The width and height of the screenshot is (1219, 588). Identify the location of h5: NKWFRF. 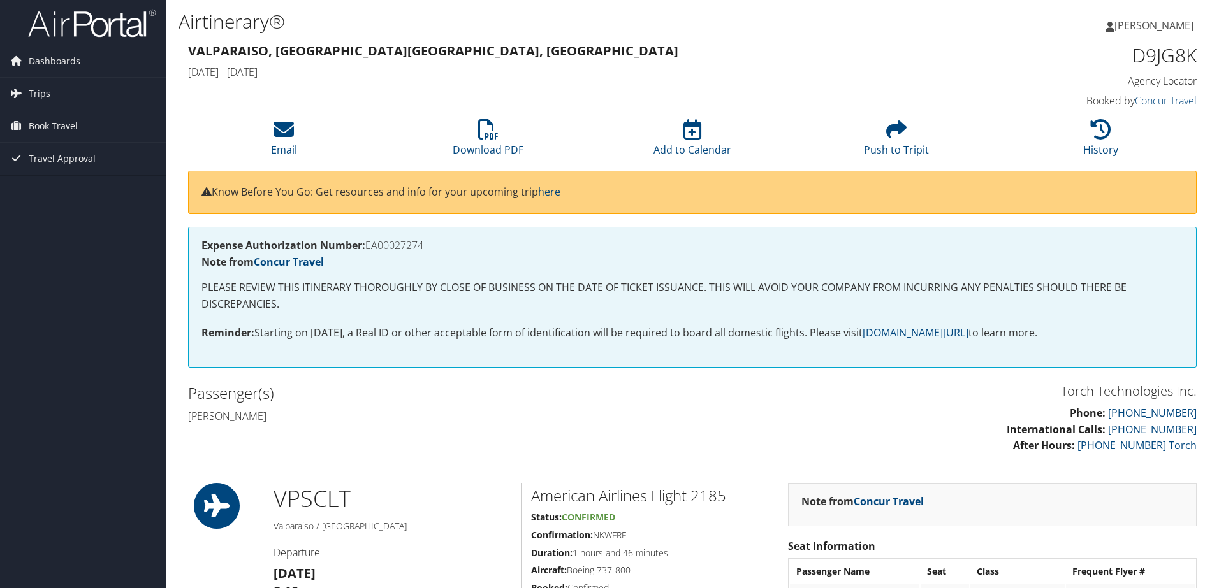
(650, 536).